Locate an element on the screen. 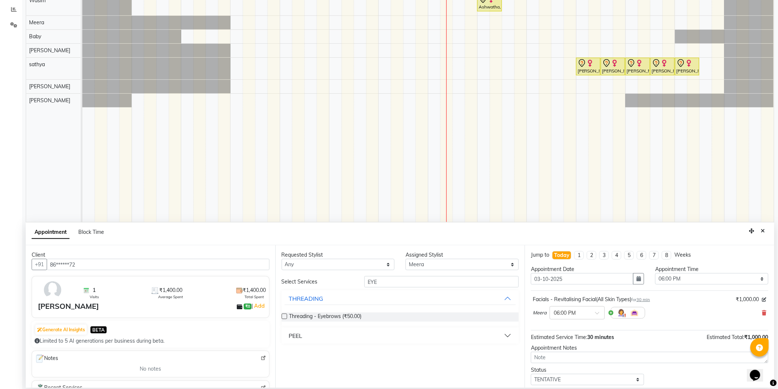 The image size is (778, 389). i: Edit price is located at coordinates (765, 300).